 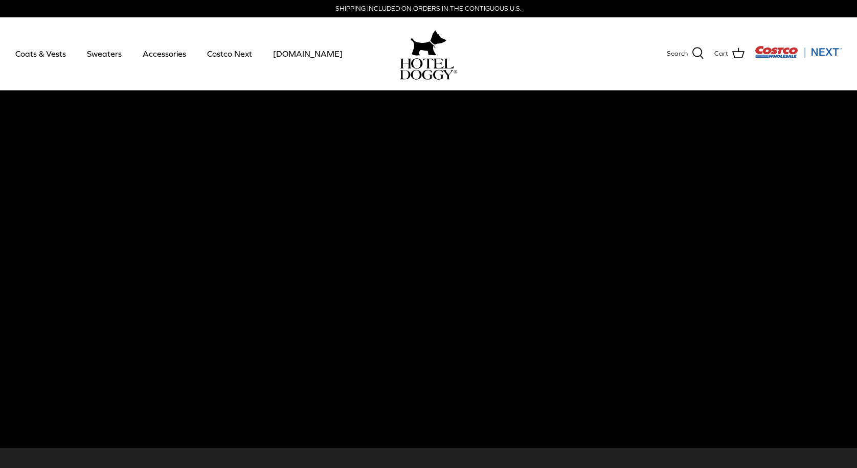 What do you see at coordinates (40, 54) in the screenshot?
I see `a: Coats & Vests` at bounding box center [40, 54].